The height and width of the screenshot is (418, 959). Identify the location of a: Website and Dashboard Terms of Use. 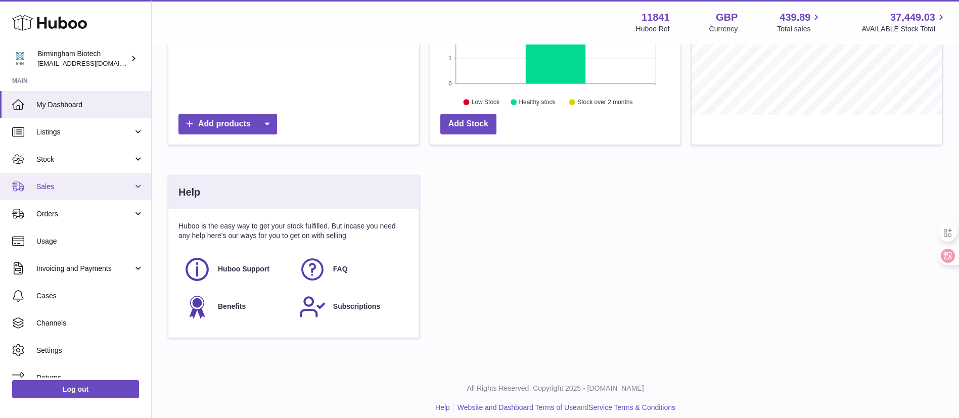
(517, 407).